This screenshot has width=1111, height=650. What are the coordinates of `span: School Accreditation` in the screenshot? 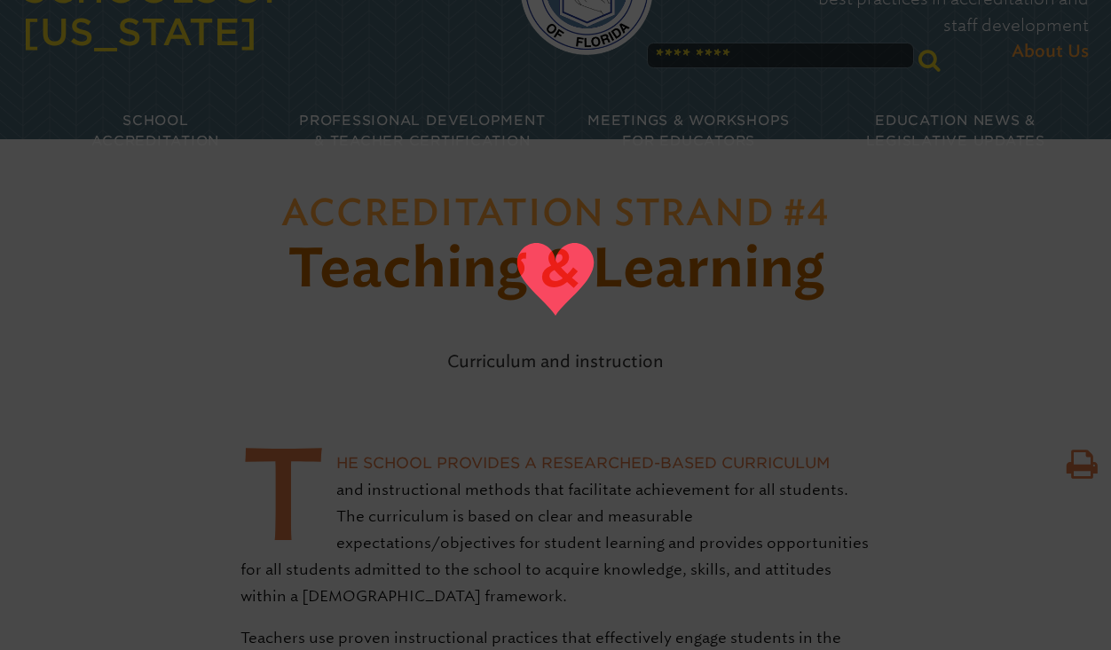 It's located at (155, 130).